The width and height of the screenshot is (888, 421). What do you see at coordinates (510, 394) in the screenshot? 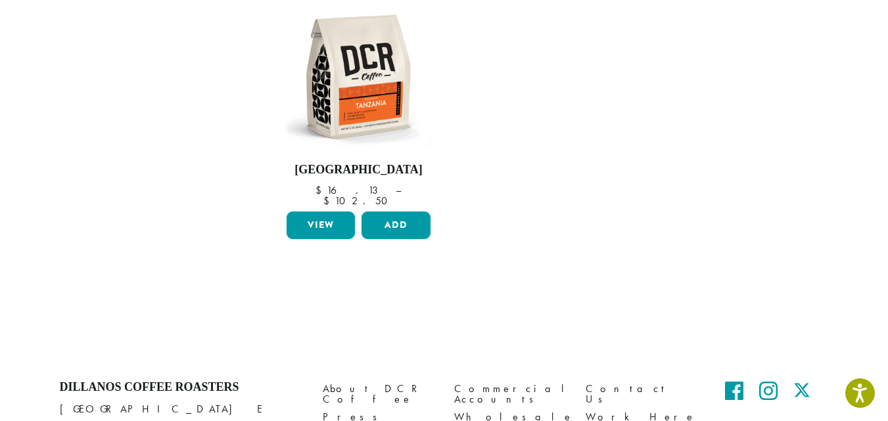
I see `a: Commercial Accounts` at bounding box center [510, 394].